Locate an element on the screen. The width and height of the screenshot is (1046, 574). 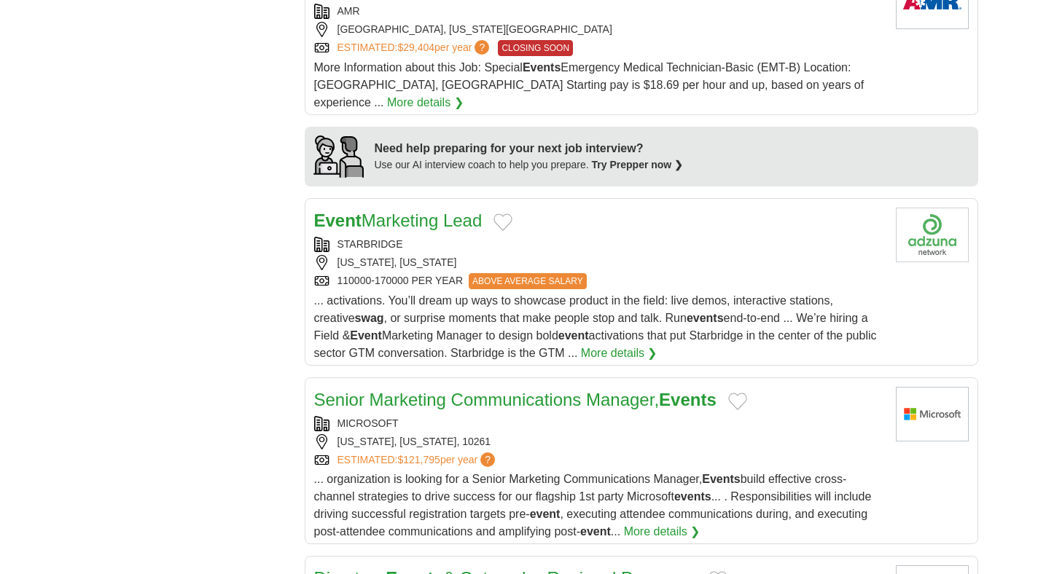
span: ... organization is looking for a Senior Marketing Communications Manager, build effective cross-... is located at coordinates (593, 505).